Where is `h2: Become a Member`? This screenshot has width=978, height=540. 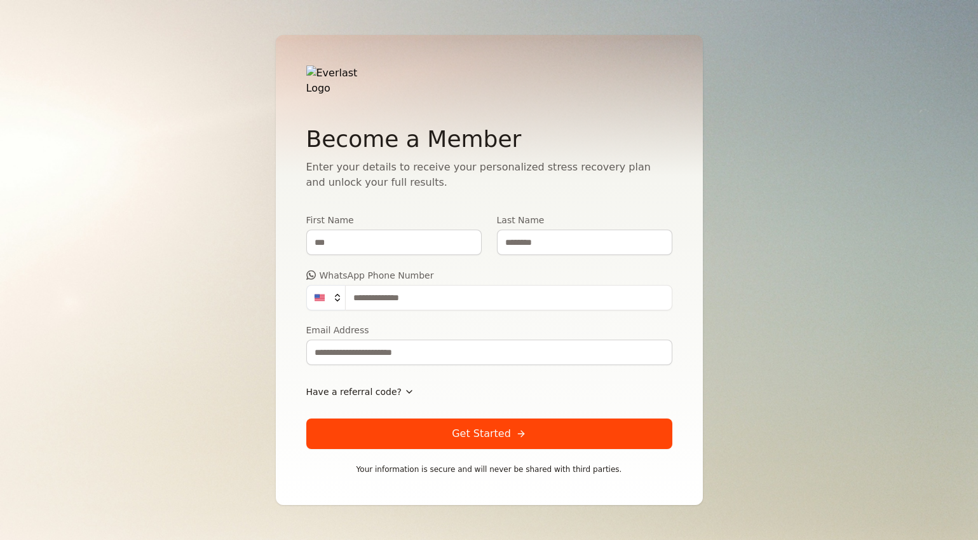 h2: Become a Member is located at coordinates (490, 139).